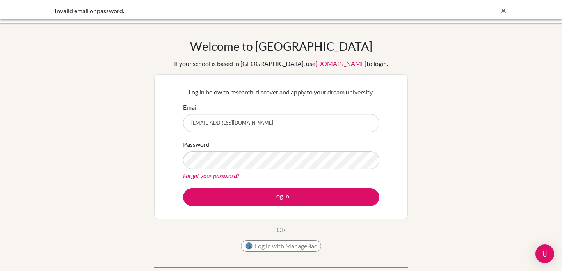 The width and height of the screenshot is (562, 271). I want to click on div: Open Intercom Messenger, so click(545, 254).